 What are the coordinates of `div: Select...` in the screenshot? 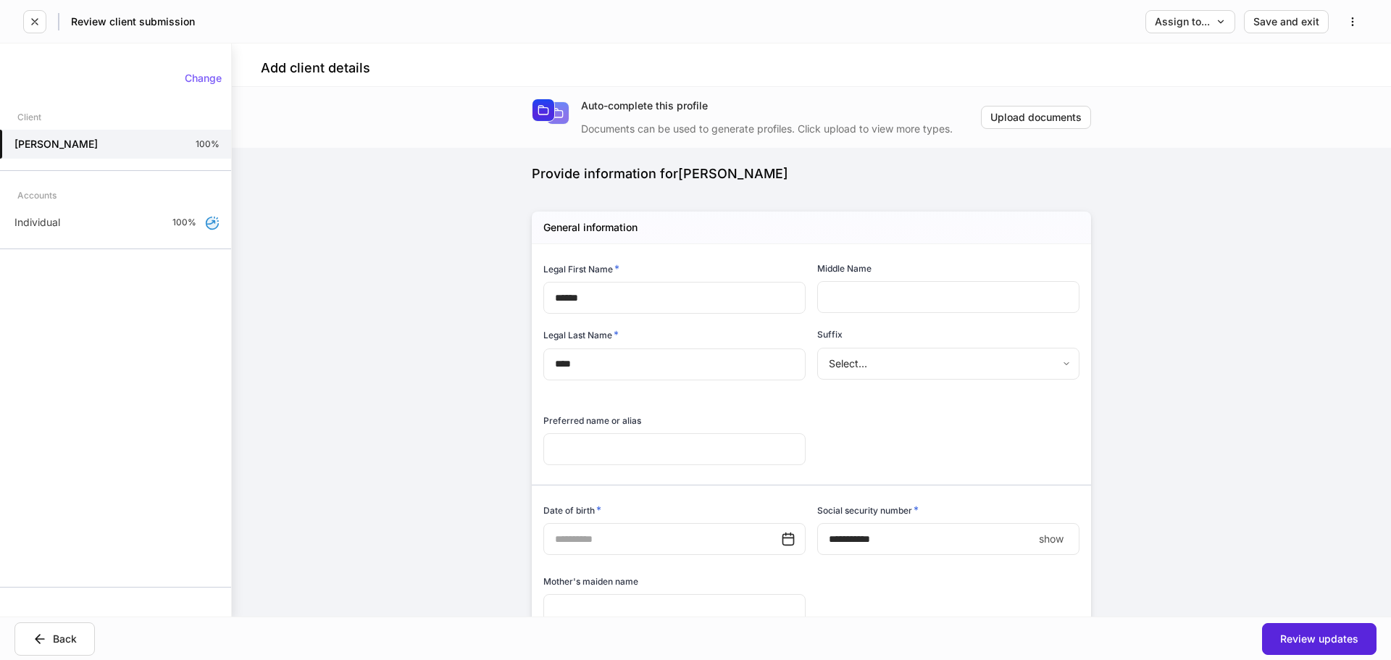 It's located at (947, 364).